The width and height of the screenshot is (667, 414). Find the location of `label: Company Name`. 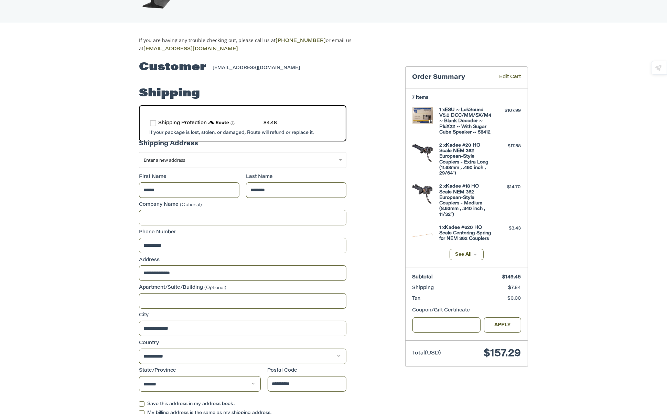

label: Company Name is located at coordinates (243, 205).